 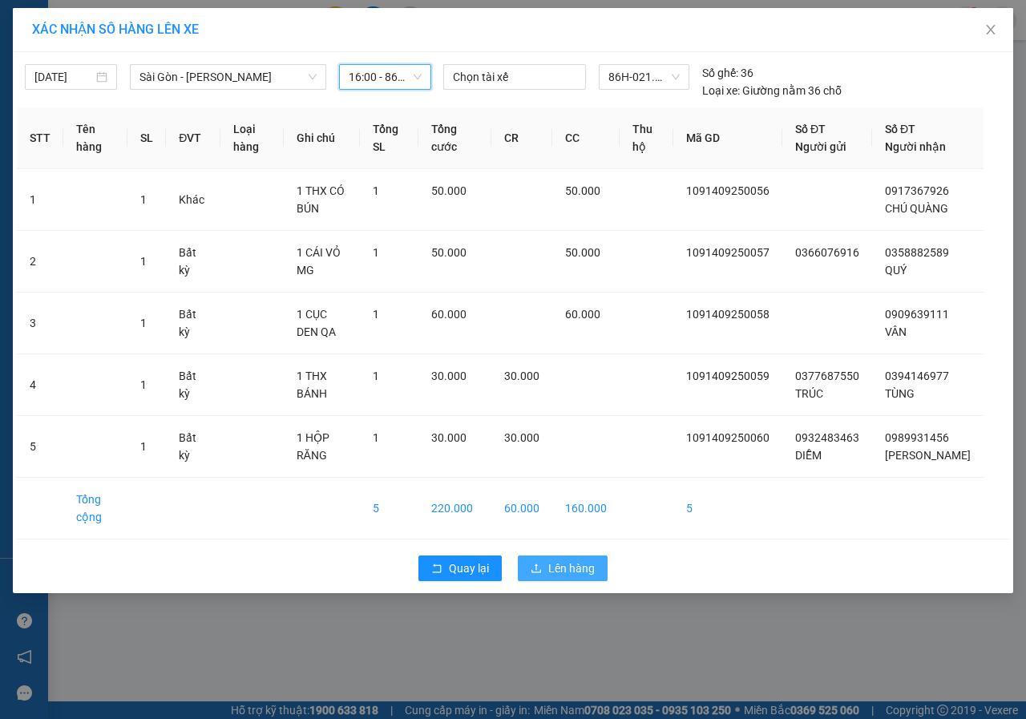 What do you see at coordinates (47, 47) in the screenshot?
I see `img: logo.jpg` at bounding box center [47, 47].